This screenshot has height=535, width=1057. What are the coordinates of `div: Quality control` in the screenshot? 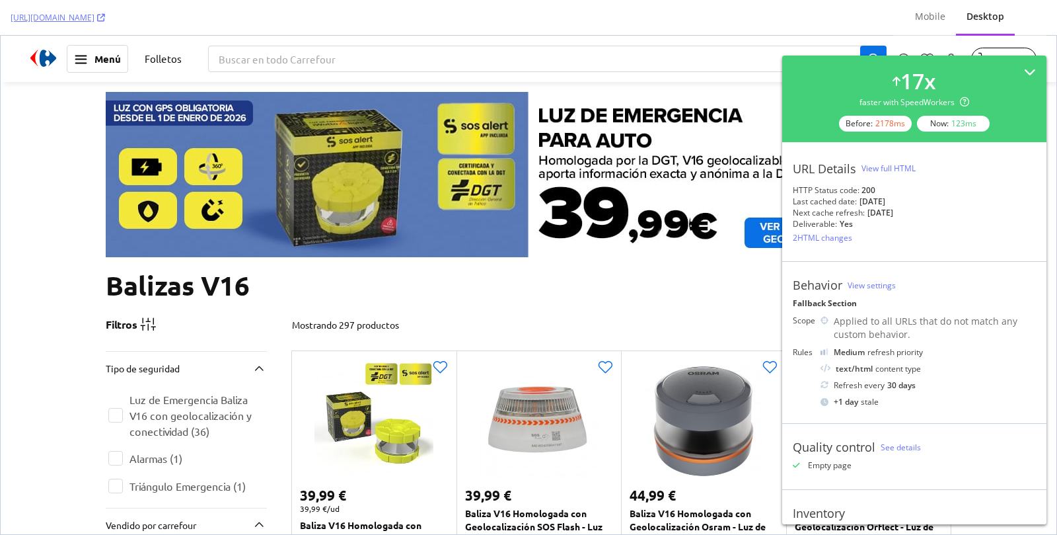 It's located at (834, 447).